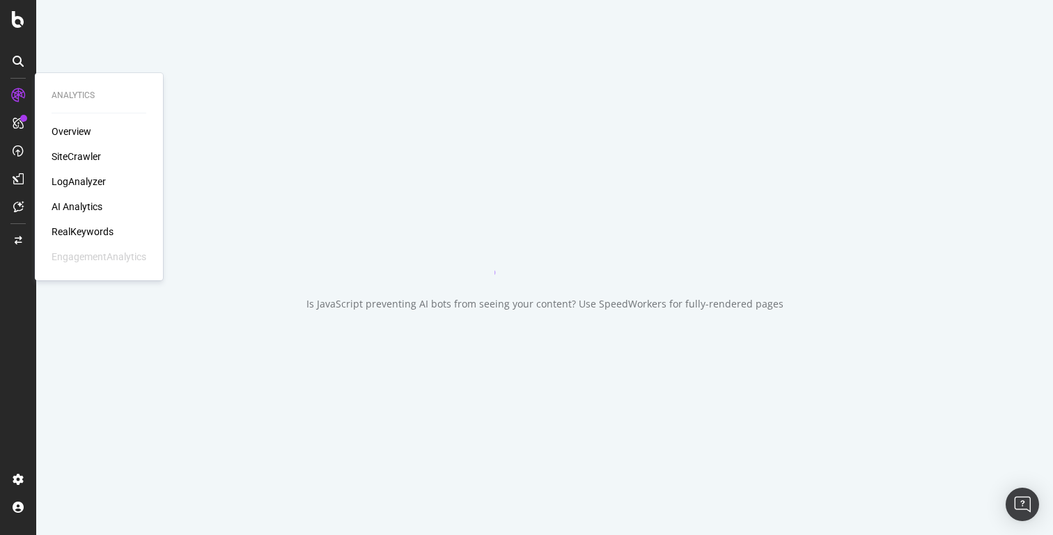  I want to click on a: AI Analytics, so click(77, 207).